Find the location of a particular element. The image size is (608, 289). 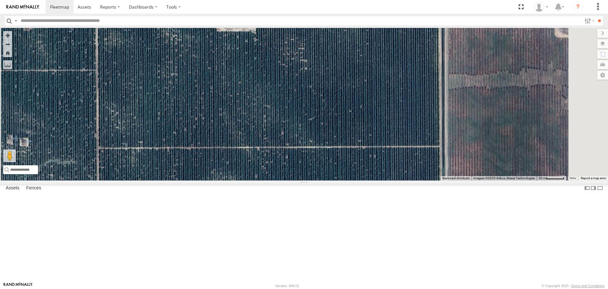

label: Fences is located at coordinates (34, 188).